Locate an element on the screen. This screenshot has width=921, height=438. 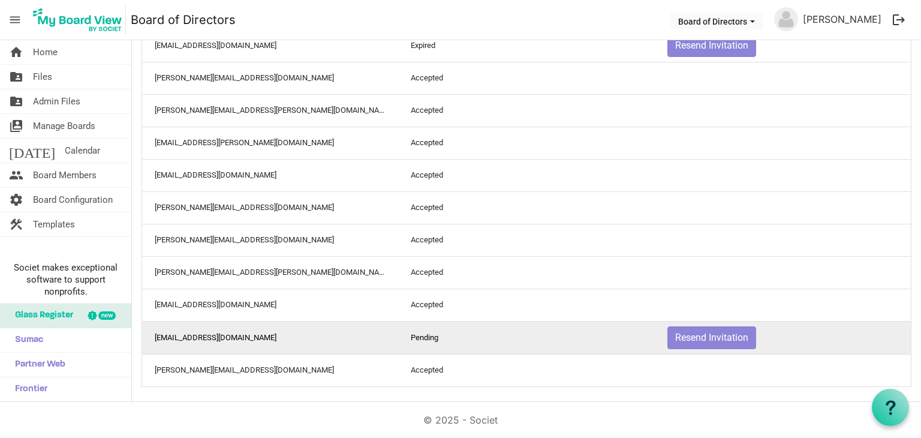
button: logout is located at coordinates (899, 20).